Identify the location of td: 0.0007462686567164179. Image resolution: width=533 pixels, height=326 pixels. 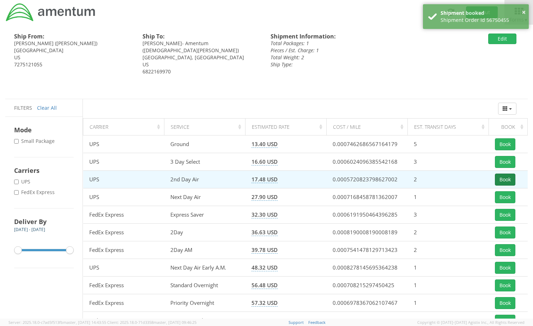
(367, 144).